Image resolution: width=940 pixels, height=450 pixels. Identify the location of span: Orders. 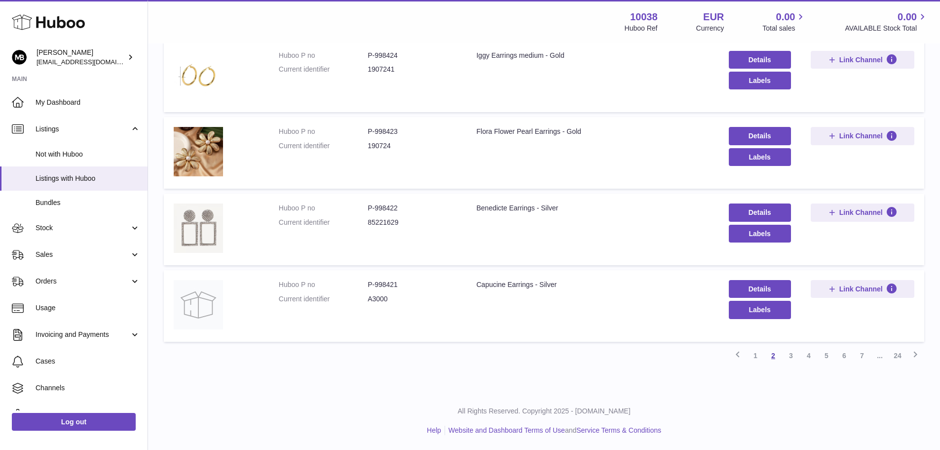
(82, 281).